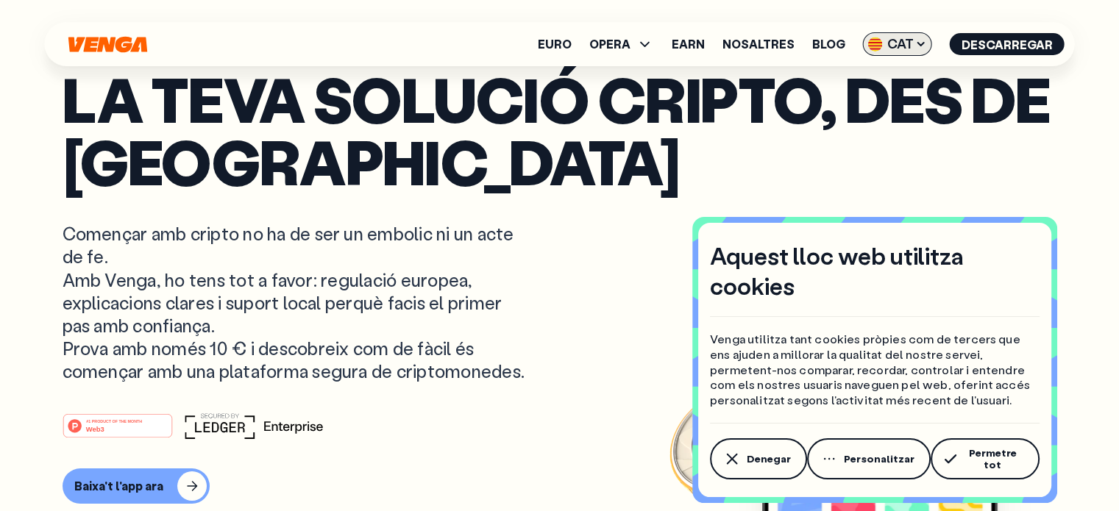 The width and height of the screenshot is (1119, 511). I want to click on img: USDC coin, so click(1006, 330).